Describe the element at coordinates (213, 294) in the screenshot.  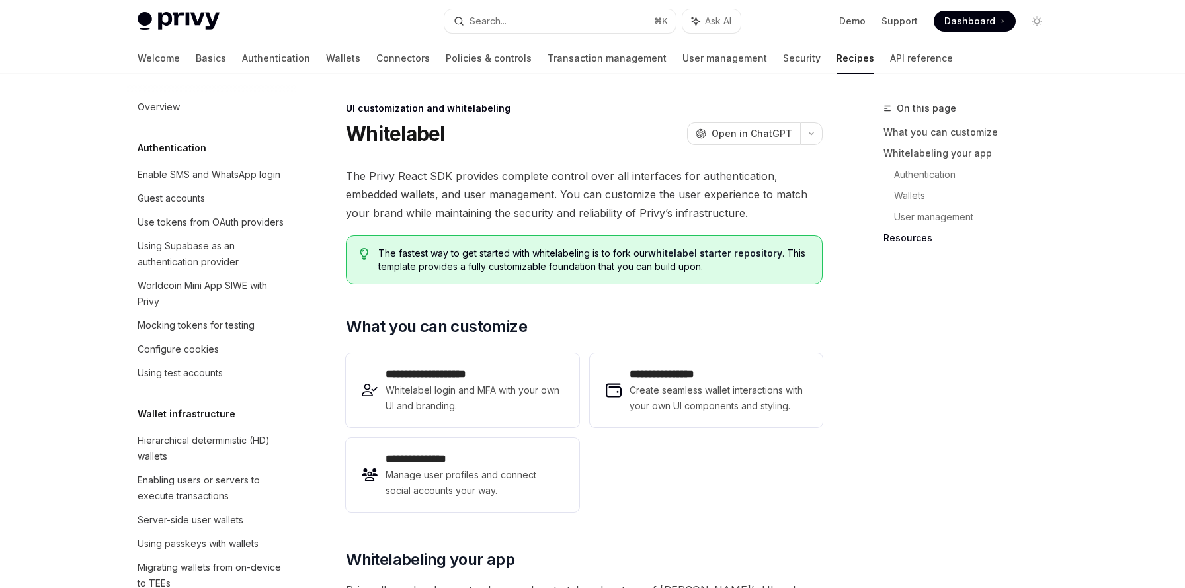
I see `div: Worldcoin Mini App SIWE with Privy` at that location.